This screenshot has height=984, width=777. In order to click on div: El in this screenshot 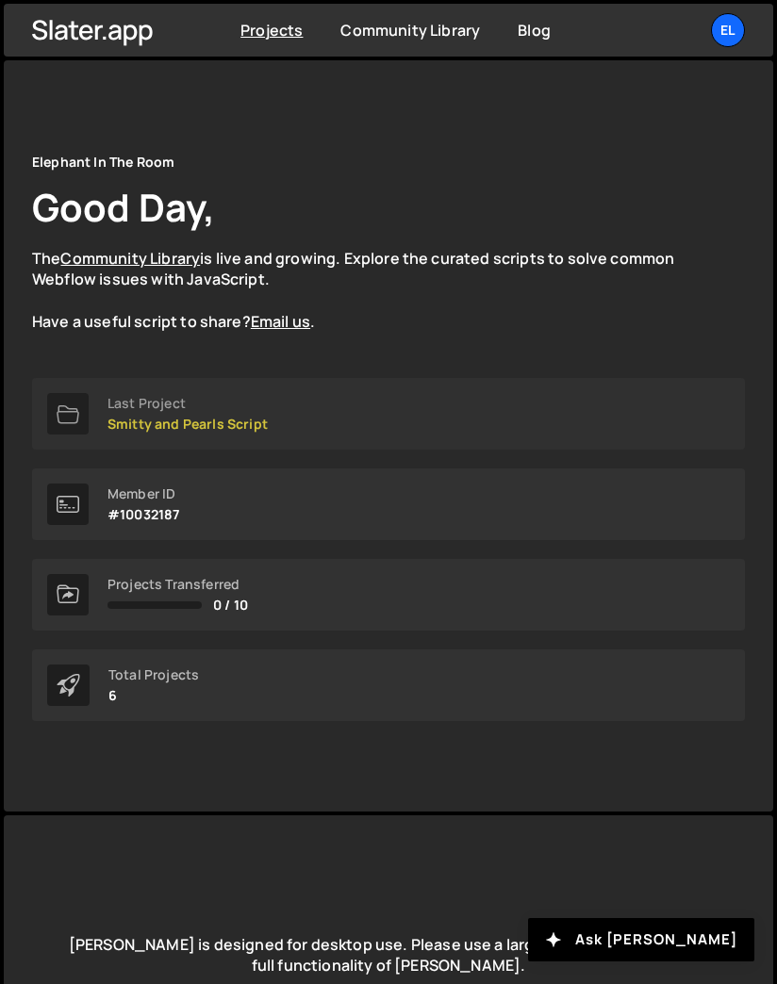, I will do `click(728, 30)`.